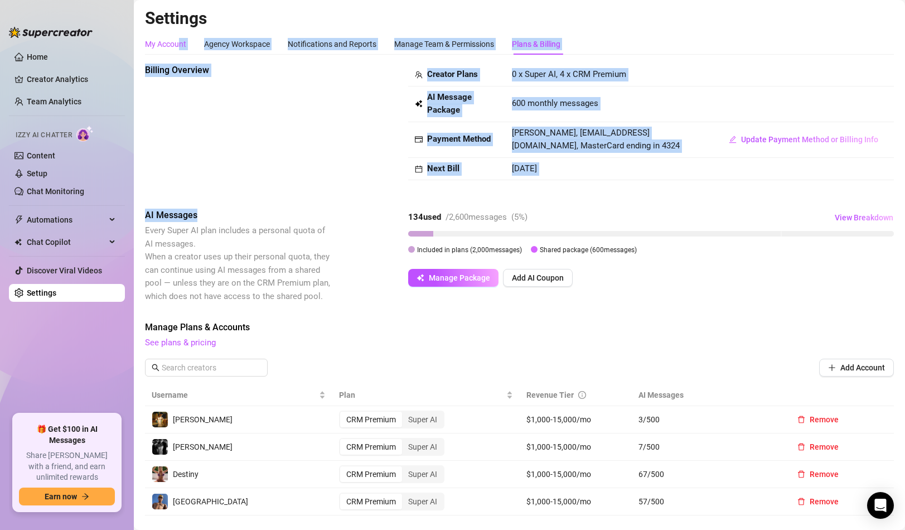 The width and height of the screenshot is (905, 530). What do you see at coordinates (43, 135) in the screenshot?
I see `span: Izzy AI Chatter` at bounding box center [43, 135].